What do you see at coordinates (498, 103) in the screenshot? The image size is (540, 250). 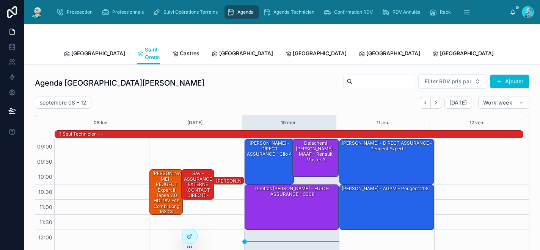 I see `span: Work week` at bounding box center [498, 103].